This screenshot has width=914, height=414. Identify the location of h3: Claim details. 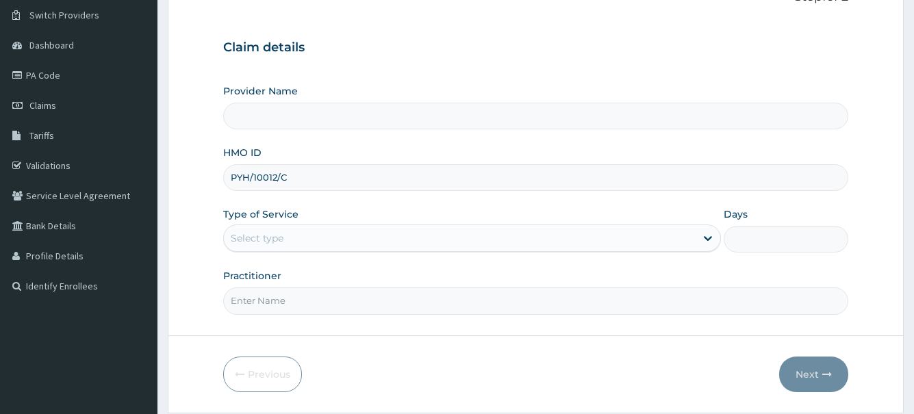
(535, 48).